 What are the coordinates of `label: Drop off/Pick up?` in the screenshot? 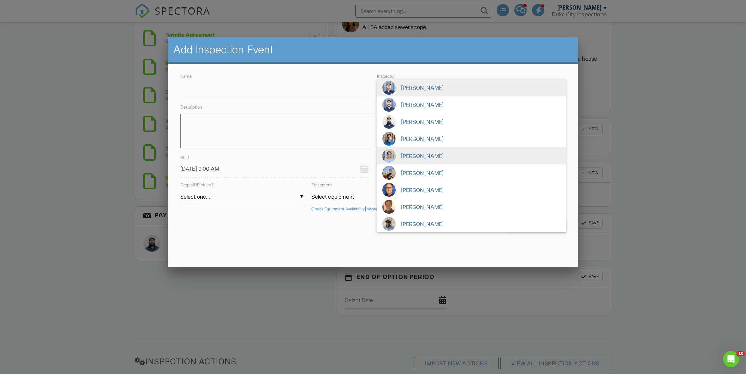 It's located at (197, 185).